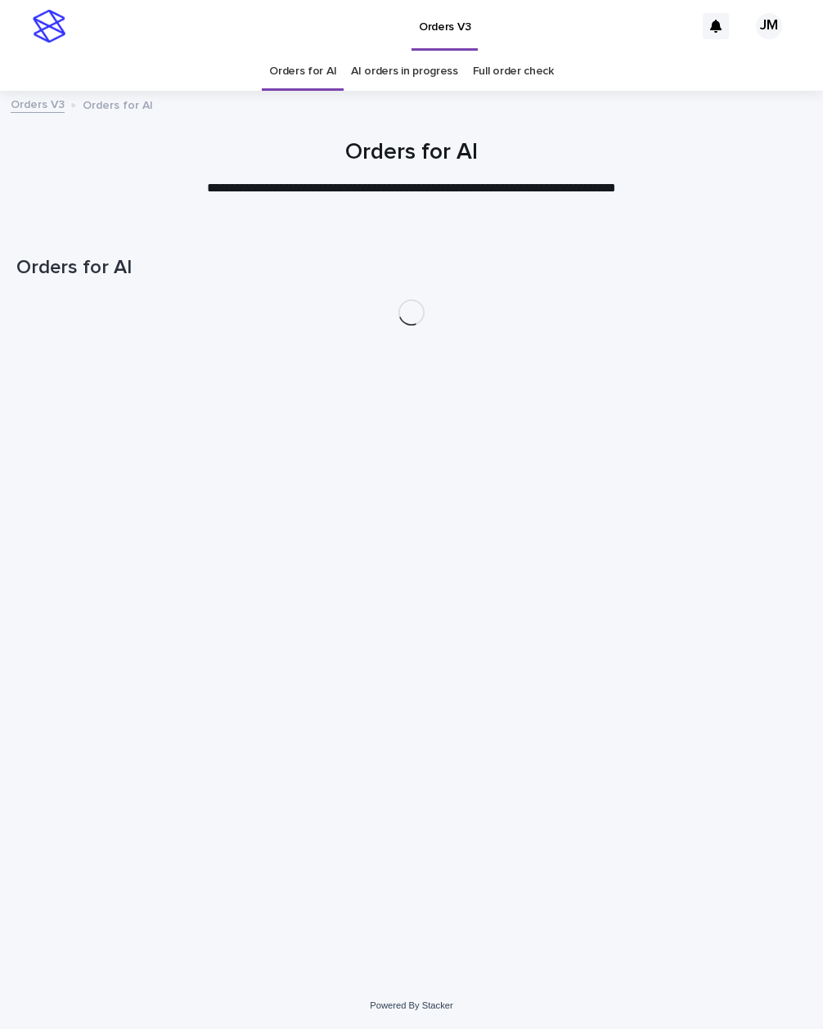 Image resolution: width=823 pixels, height=1029 pixels. I want to click on a: AI orders in progress, so click(404, 71).